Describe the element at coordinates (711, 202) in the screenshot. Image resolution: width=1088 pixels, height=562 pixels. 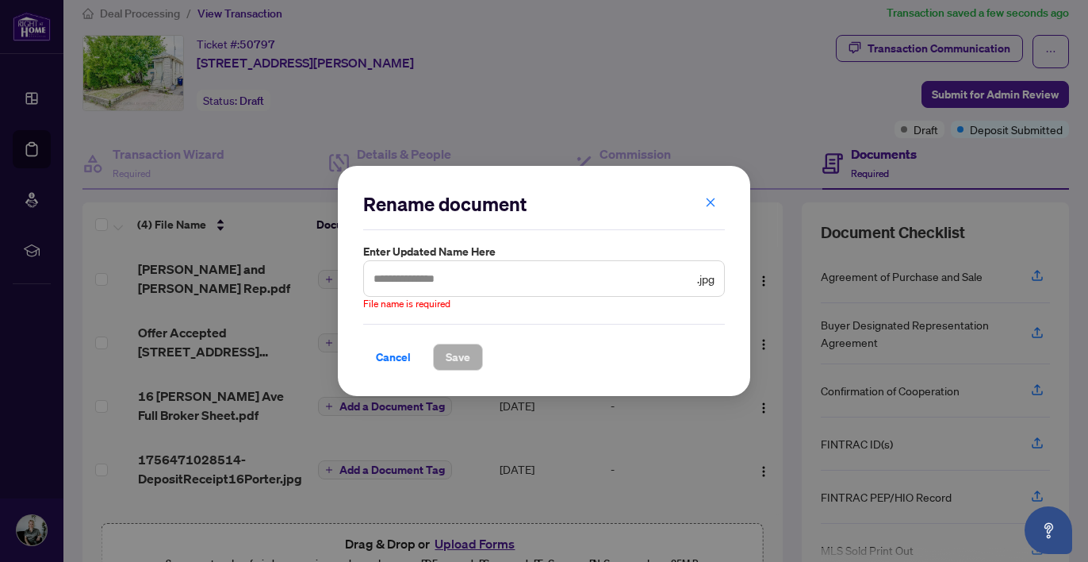
I see `span: close` at that location.